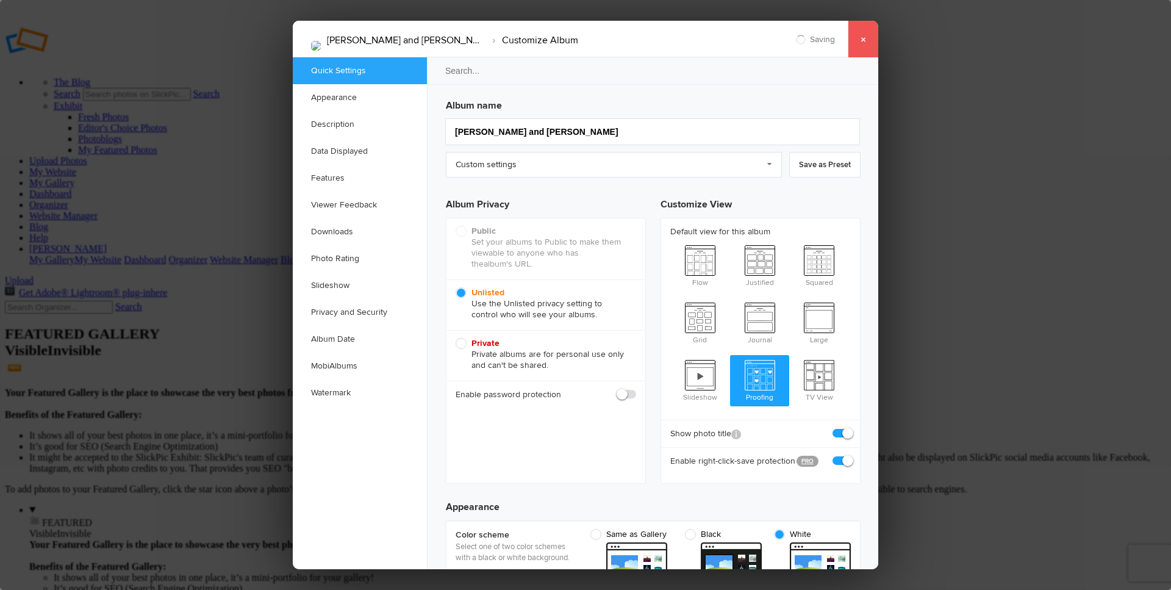 The width and height of the screenshot is (1171, 590). What do you see at coordinates (628, 534) in the screenshot?
I see `span: Same as Gallery` at bounding box center [628, 534].